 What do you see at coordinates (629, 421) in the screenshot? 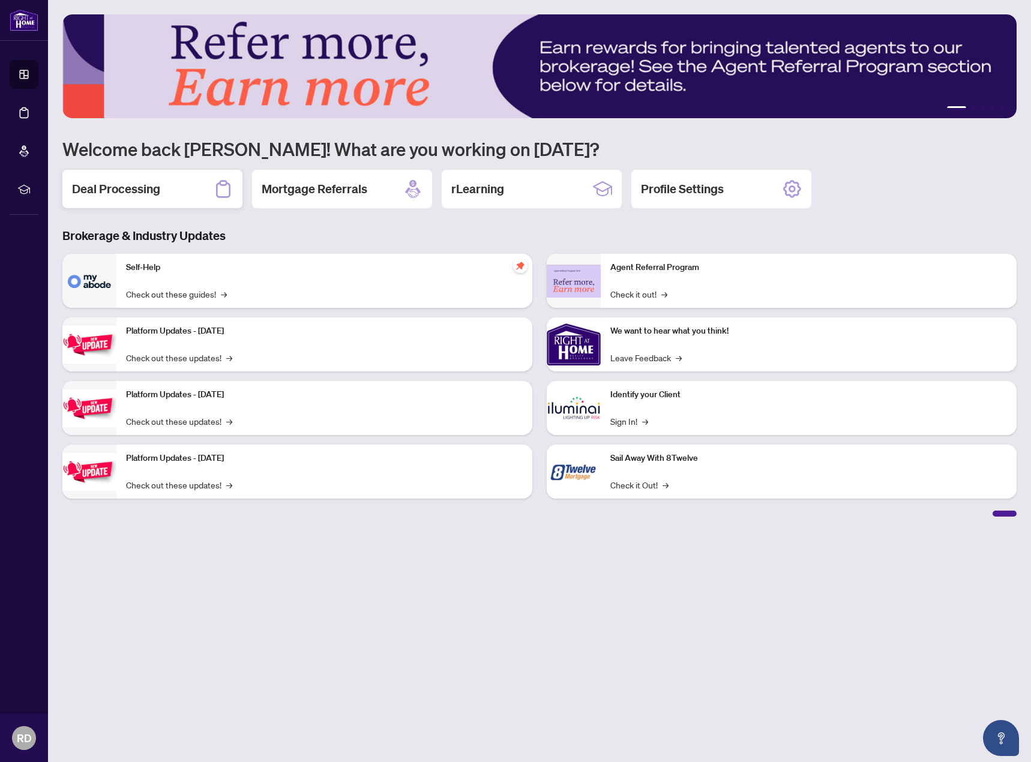
I see `a: Sign In!→` at bounding box center [629, 421].